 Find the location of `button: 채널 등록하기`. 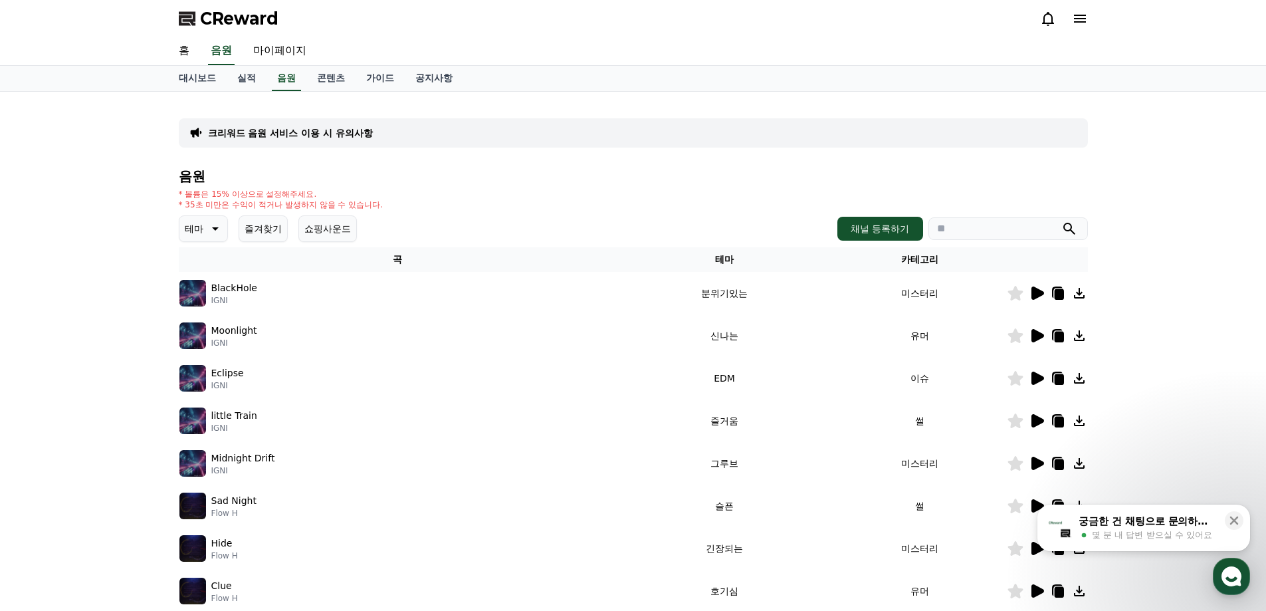

button: 채널 등록하기 is located at coordinates (880, 229).